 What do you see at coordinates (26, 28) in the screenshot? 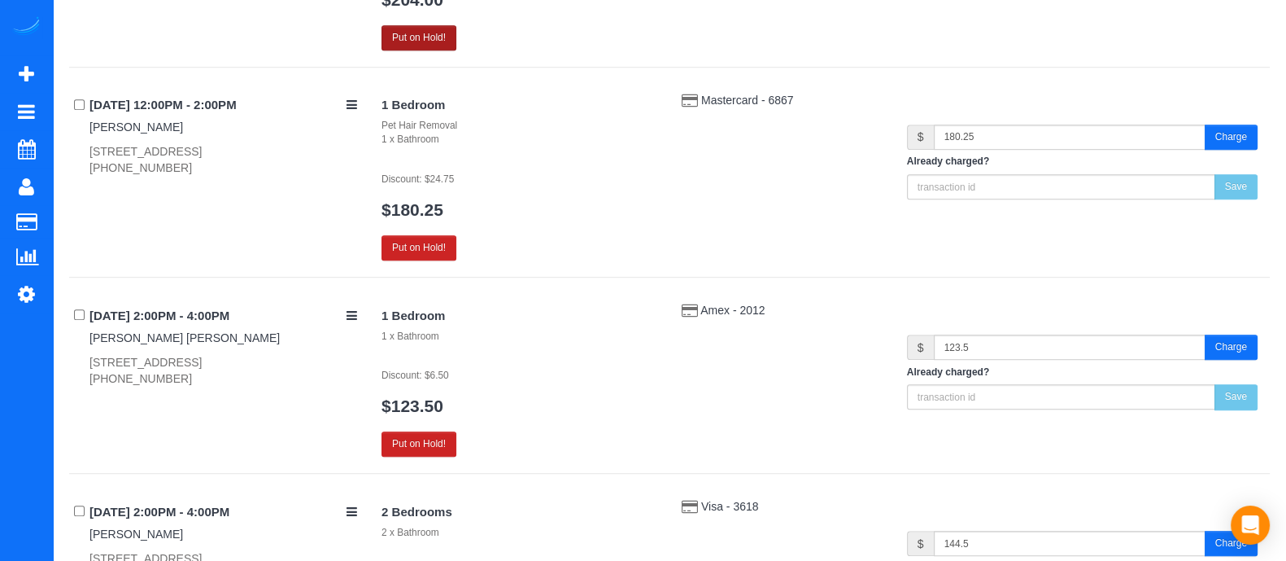
I see `a: Automaid Logo` at bounding box center [26, 28].